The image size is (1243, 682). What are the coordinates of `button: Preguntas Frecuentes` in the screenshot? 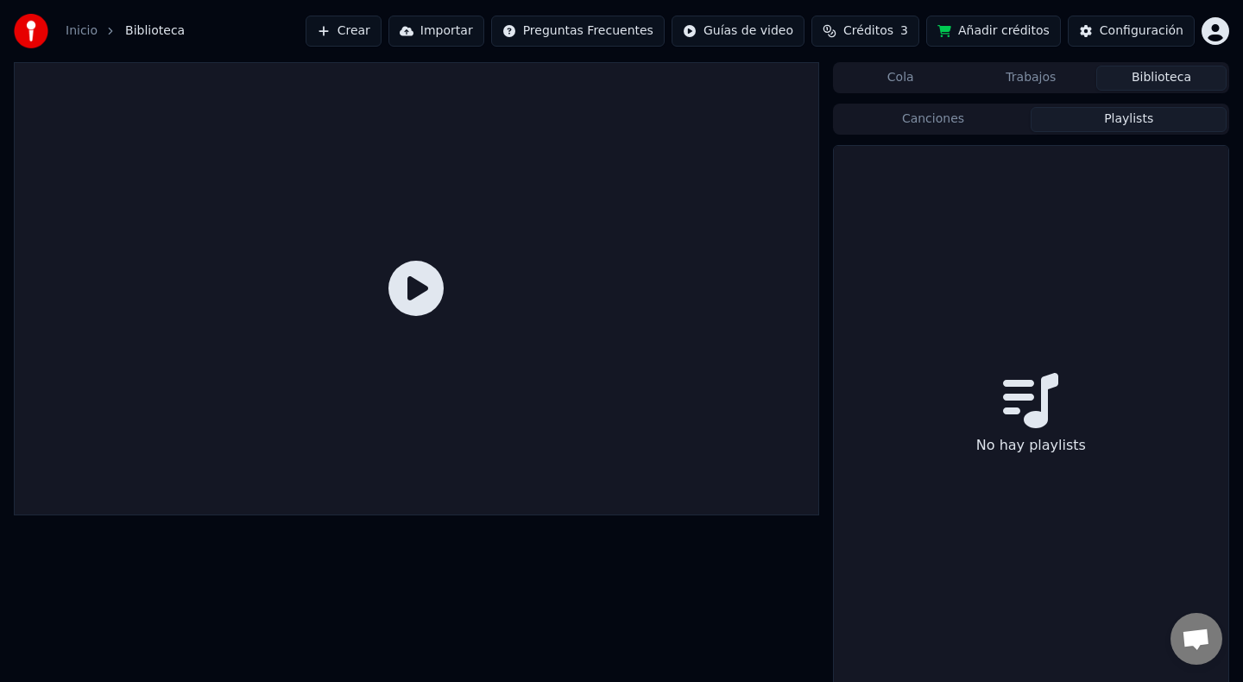 It's located at (577, 31).